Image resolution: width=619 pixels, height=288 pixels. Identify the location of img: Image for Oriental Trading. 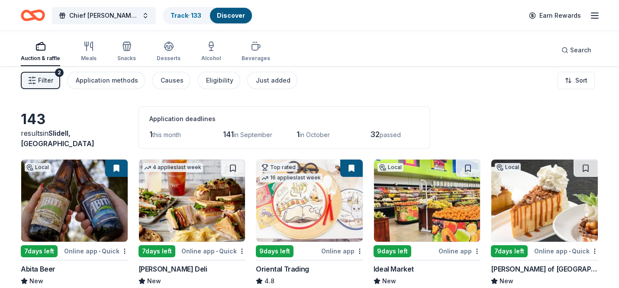
(309, 201).